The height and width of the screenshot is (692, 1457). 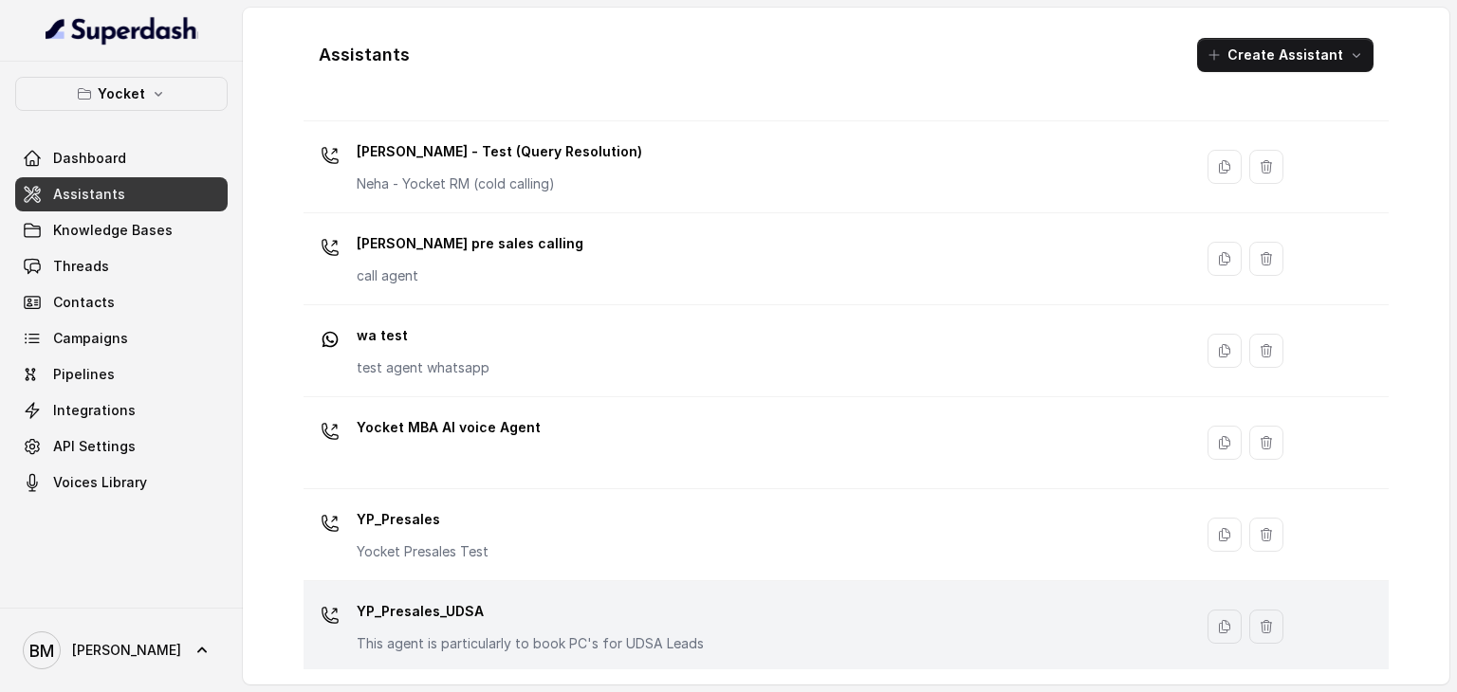 I want to click on a: Voices Library, so click(x=121, y=483).